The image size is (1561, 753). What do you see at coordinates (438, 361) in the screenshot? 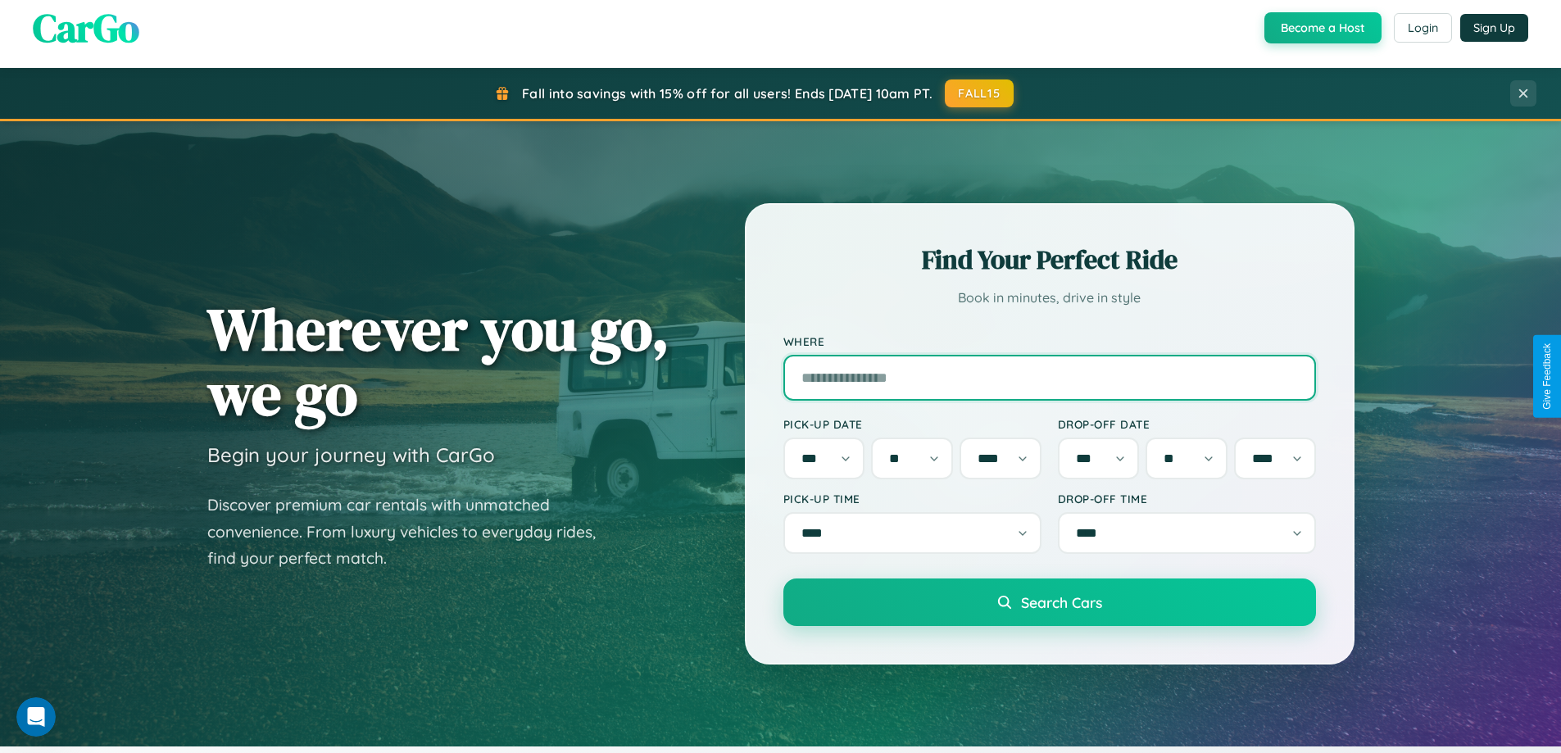
I see `h1: Wherever you go, we go` at bounding box center [438, 361].